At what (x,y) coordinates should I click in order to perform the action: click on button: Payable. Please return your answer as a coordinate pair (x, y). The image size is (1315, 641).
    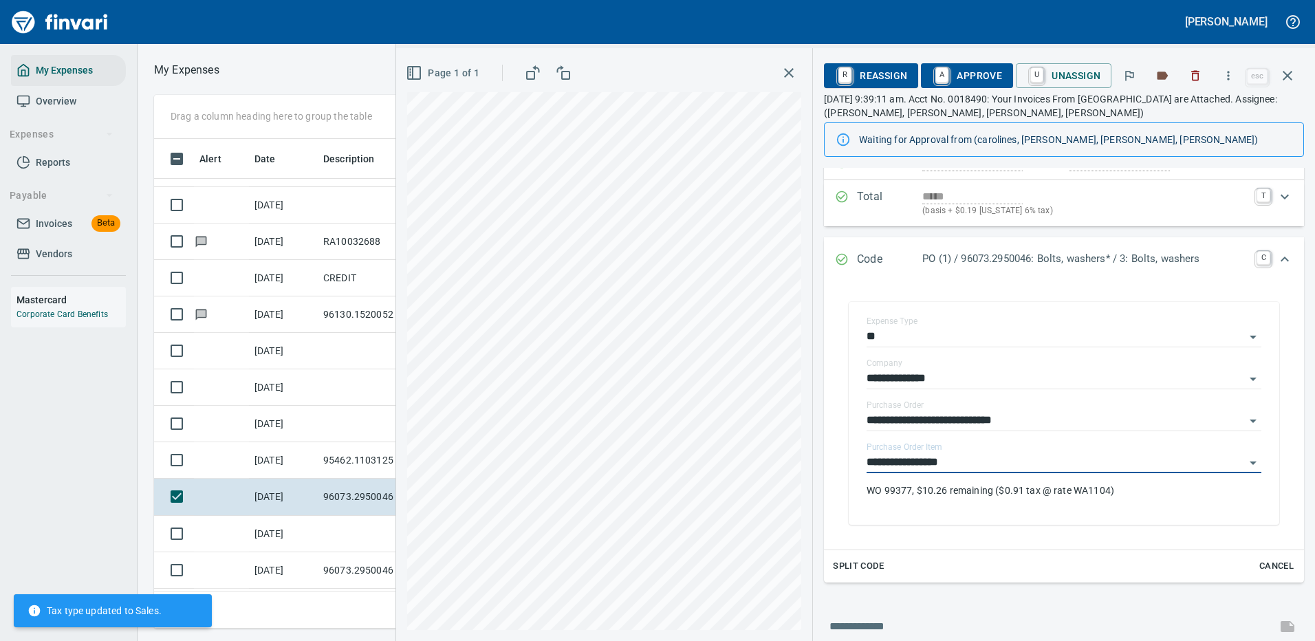
    Looking at the image, I should click on (61, 195).